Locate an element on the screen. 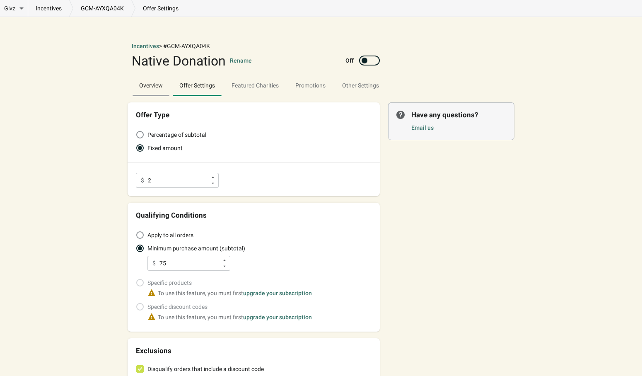 The image size is (642, 376). span: Givz is located at coordinates (10, 8).